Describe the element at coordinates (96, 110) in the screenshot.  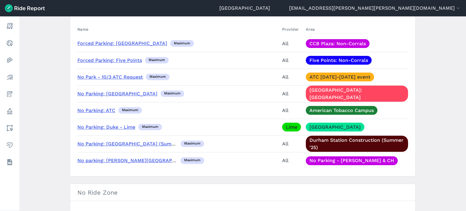
I see `a: No Parking: ATC` at that location.